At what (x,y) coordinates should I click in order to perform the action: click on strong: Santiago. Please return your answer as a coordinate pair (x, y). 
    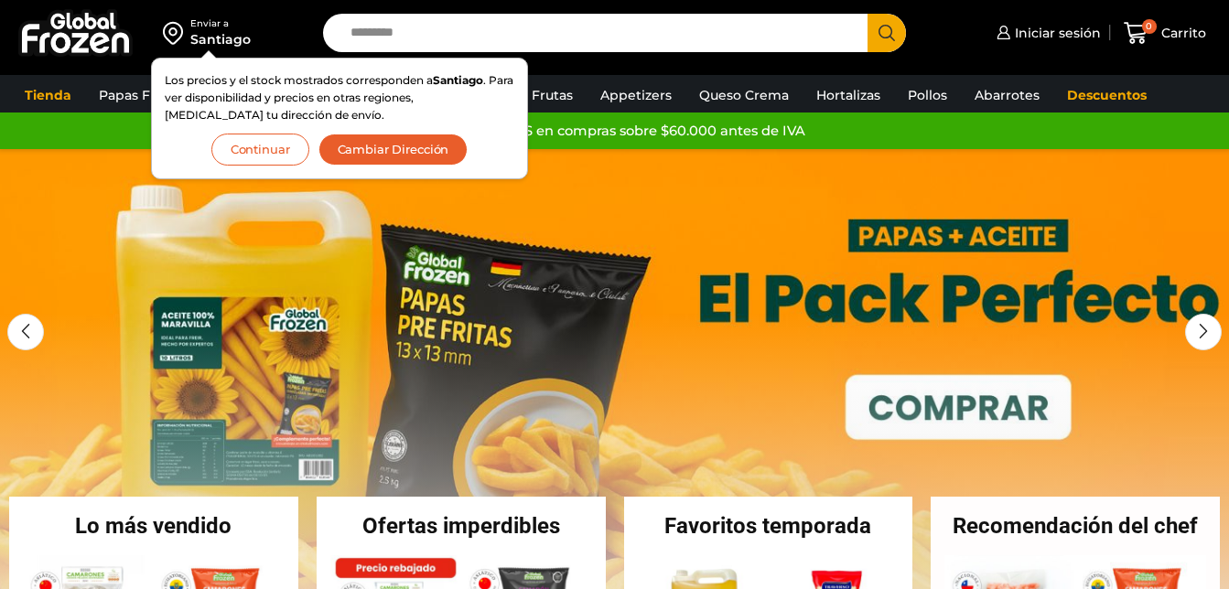
    Looking at the image, I should click on (458, 80).